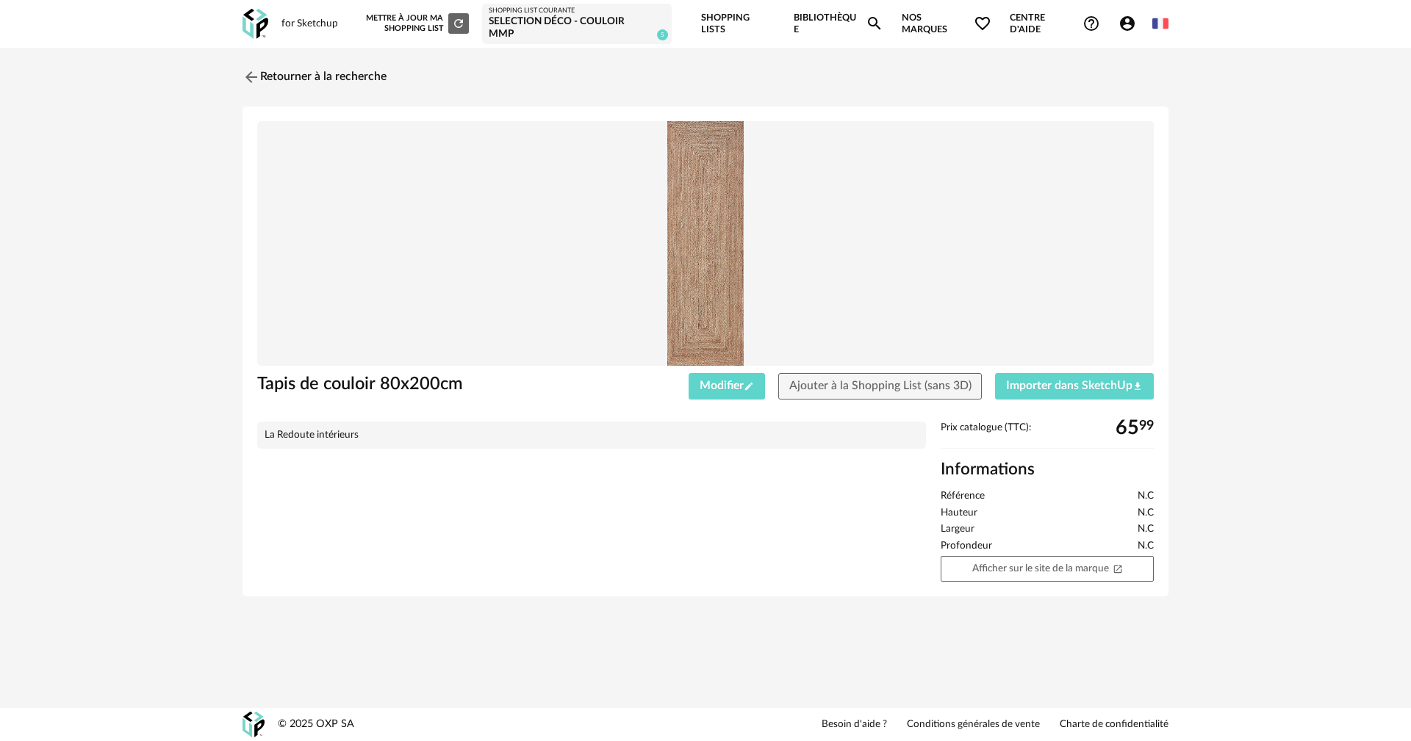 The width and height of the screenshot is (1411, 741). I want to click on span: Référence, so click(963, 497).